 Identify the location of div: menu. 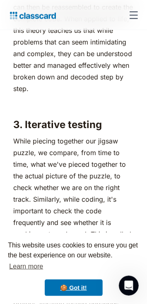
(133, 15).